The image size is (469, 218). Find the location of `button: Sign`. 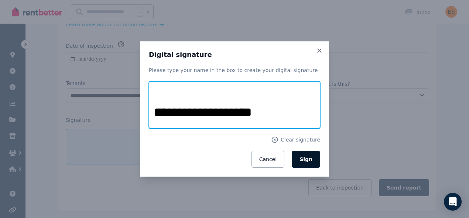

button: Sign is located at coordinates (305, 159).